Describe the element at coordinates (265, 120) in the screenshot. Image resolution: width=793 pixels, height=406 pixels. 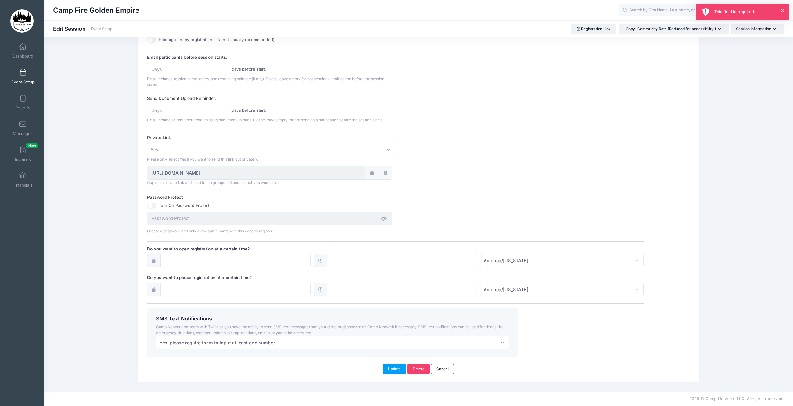
I see `span: Email includes a reminder about missing document uploads. Please leave empty for not sending a no...` at that location.